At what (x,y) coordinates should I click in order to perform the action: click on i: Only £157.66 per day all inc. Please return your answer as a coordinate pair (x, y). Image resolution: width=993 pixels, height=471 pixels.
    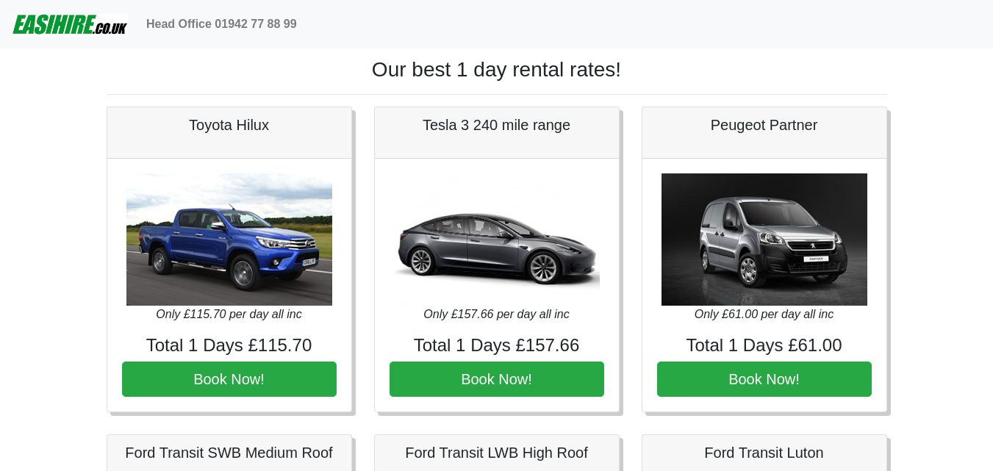
    Looking at the image, I should click on (496, 314).